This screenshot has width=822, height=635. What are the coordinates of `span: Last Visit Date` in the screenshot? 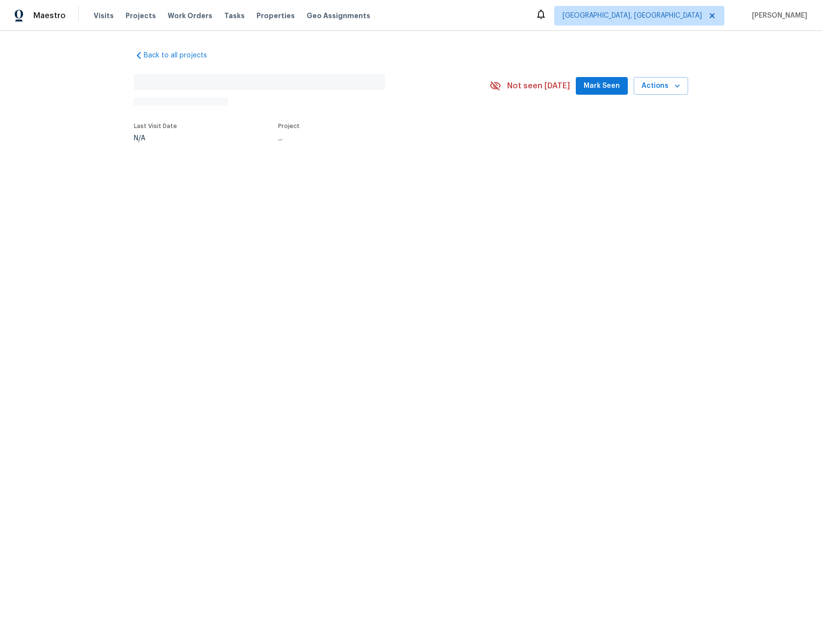 It's located at (155, 126).